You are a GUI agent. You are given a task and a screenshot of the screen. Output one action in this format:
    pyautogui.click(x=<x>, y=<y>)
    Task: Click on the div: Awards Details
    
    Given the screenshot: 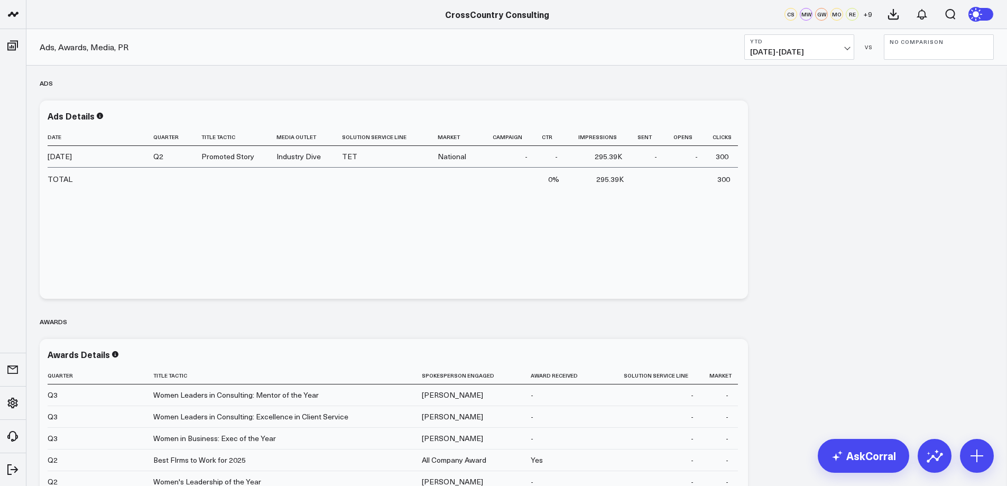 What is the action you would take?
    pyautogui.click(x=79, y=354)
    